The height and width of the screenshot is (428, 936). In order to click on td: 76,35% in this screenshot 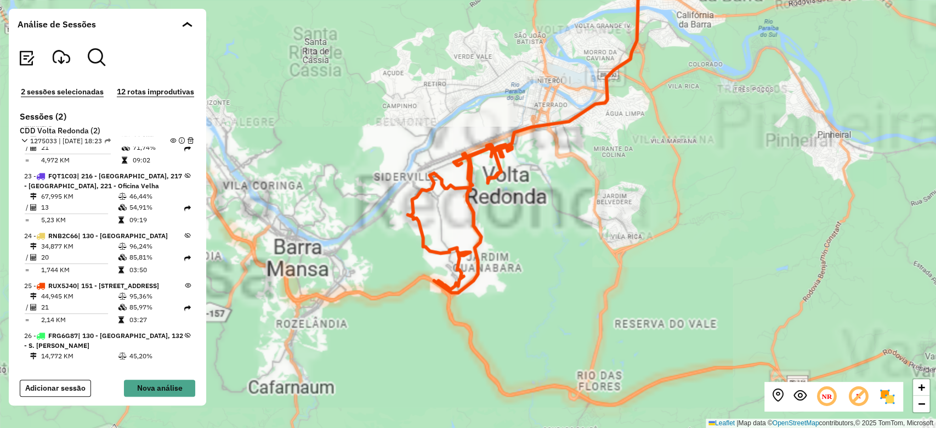, I will do `click(156, 367)`.